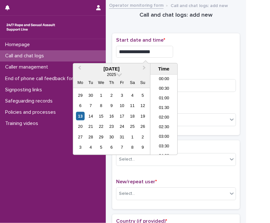 The height and width of the screenshot is (223, 270). I want to click on p: Training videos, so click(23, 123).